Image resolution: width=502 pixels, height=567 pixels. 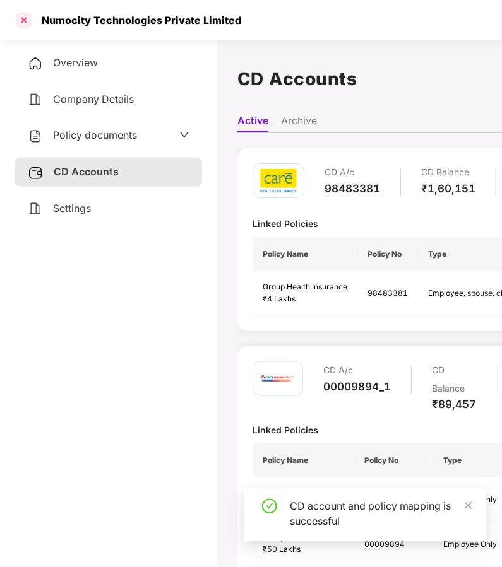 What do you see at coordinates (138, 20) in the screenshot?
I see `div: Numocity Technologies Private Limited` at bounding box center [138, 20].